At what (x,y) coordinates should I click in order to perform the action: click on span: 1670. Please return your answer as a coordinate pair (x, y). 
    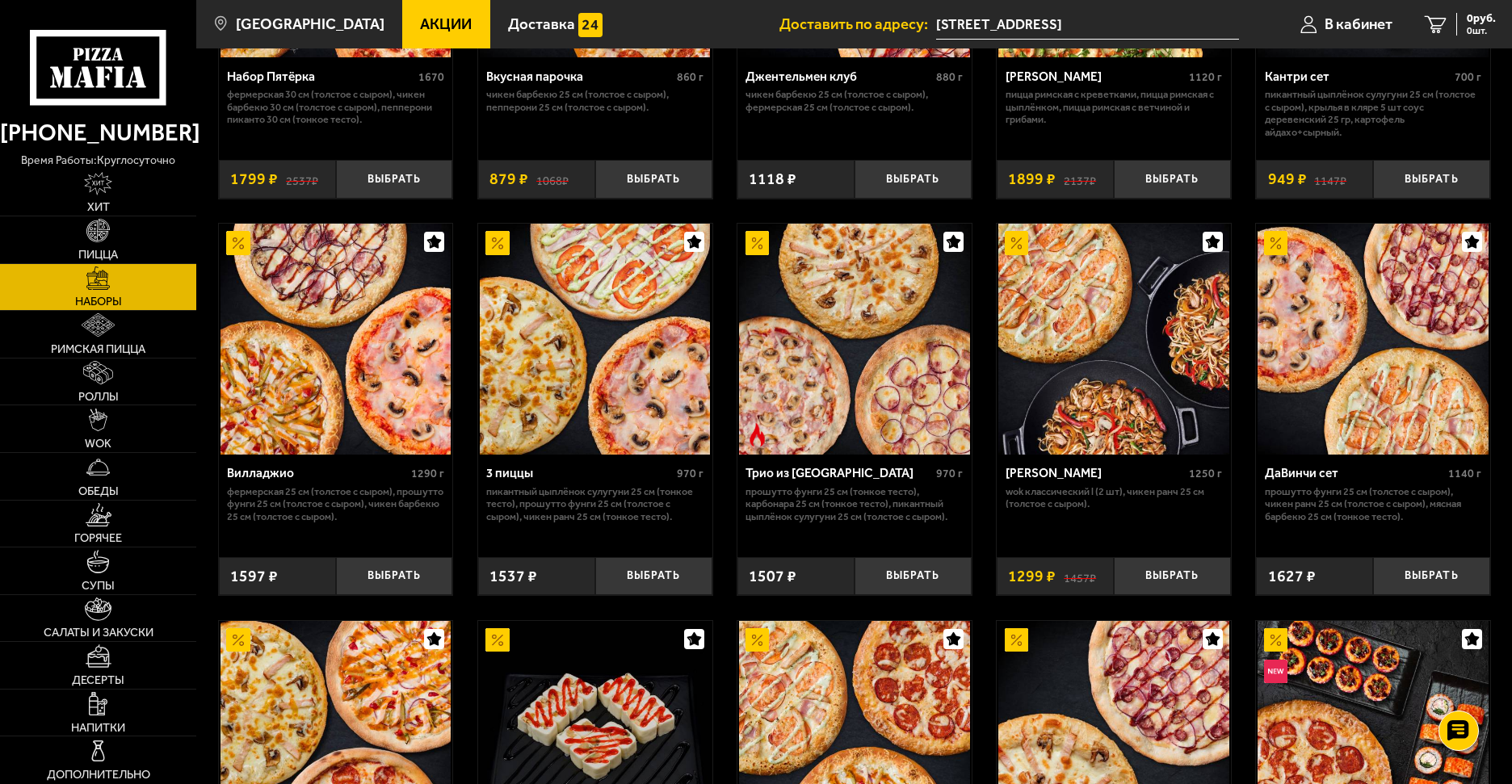
    Looking at the image, I should click on (431, 76).